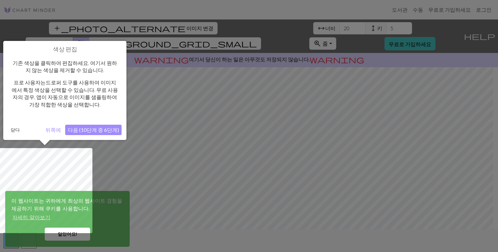 This screenshot has width=498, height=252. What do you see at coordinates (65, 90) in the screenshot?
I see `div: 색상 편집` at bounding box center [65, 90].